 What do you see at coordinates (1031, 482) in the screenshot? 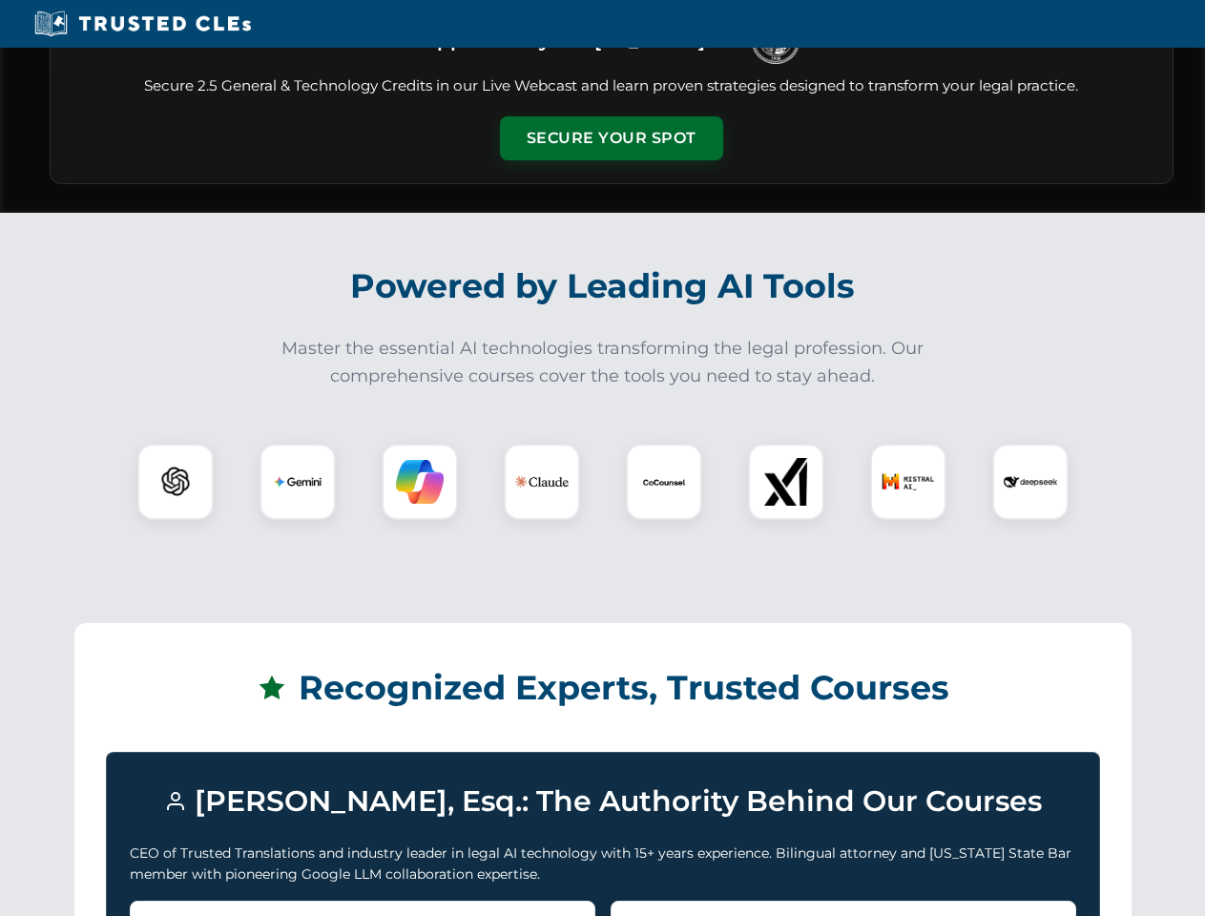
I see `div: DeepSeek` at bounding box center [1031, 482].